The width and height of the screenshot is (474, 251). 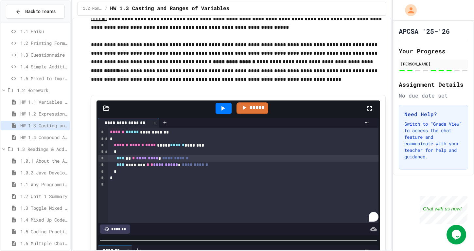 What do you see at coordinates (44, 172) in the screenshot?
I see `span: 1.0.2 Java Development Environments` at bounding box center [44, 172].